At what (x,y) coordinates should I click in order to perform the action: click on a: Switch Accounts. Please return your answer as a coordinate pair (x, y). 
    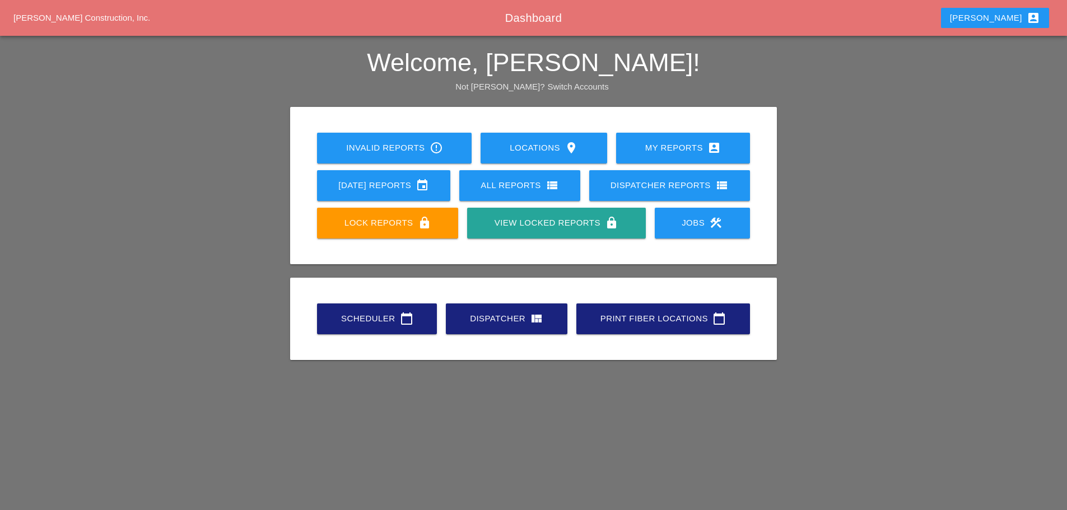
    Looking at the image, I should click on (578, 86).